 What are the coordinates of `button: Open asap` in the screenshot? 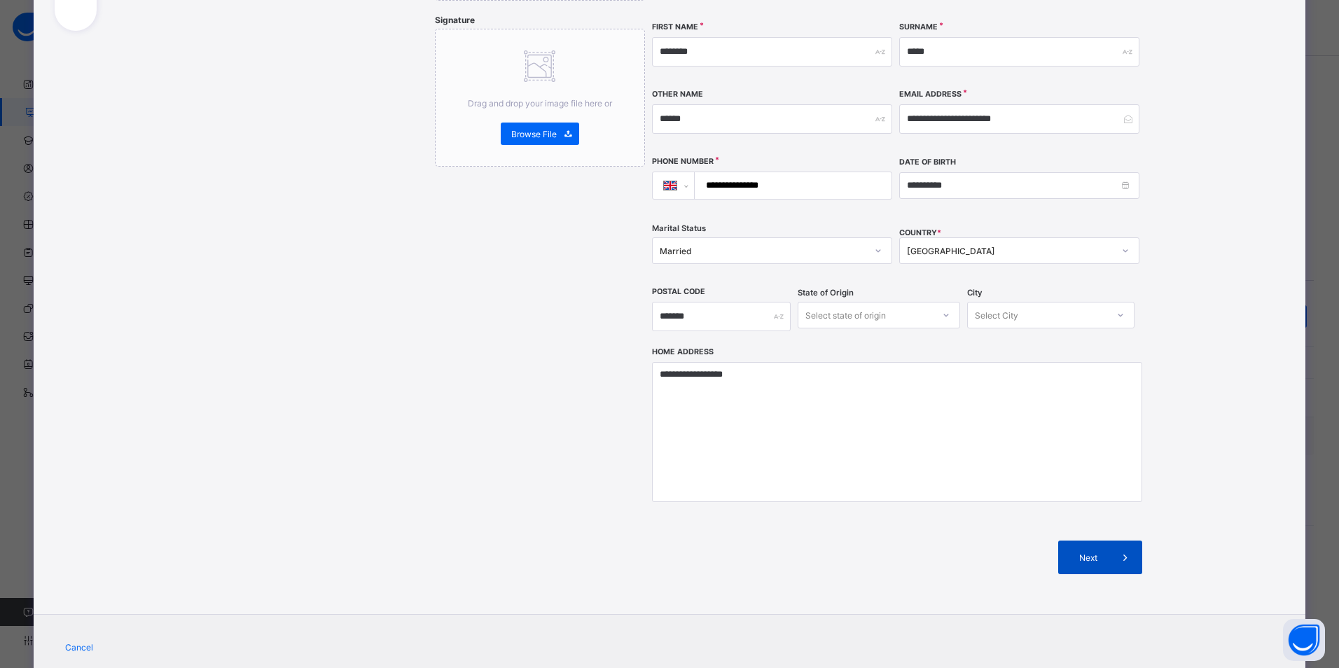 It's located at (1304, 640).